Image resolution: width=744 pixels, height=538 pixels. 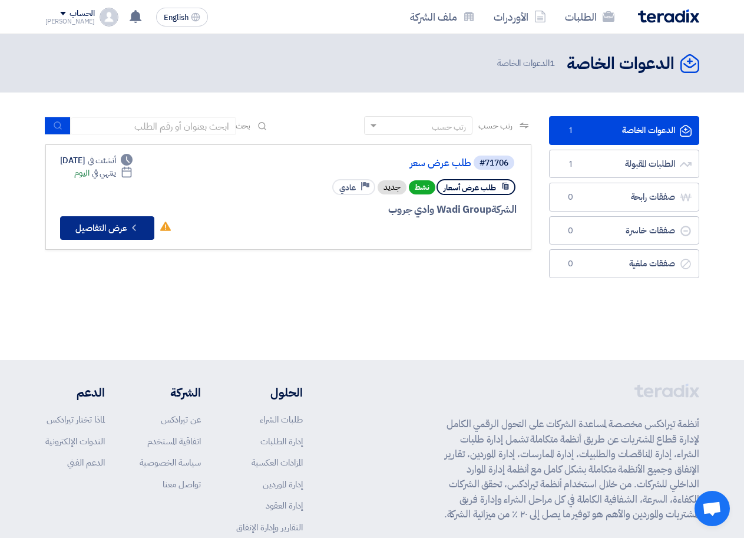 I want to click on span: ينتهي في, so click(x=104, y=173).